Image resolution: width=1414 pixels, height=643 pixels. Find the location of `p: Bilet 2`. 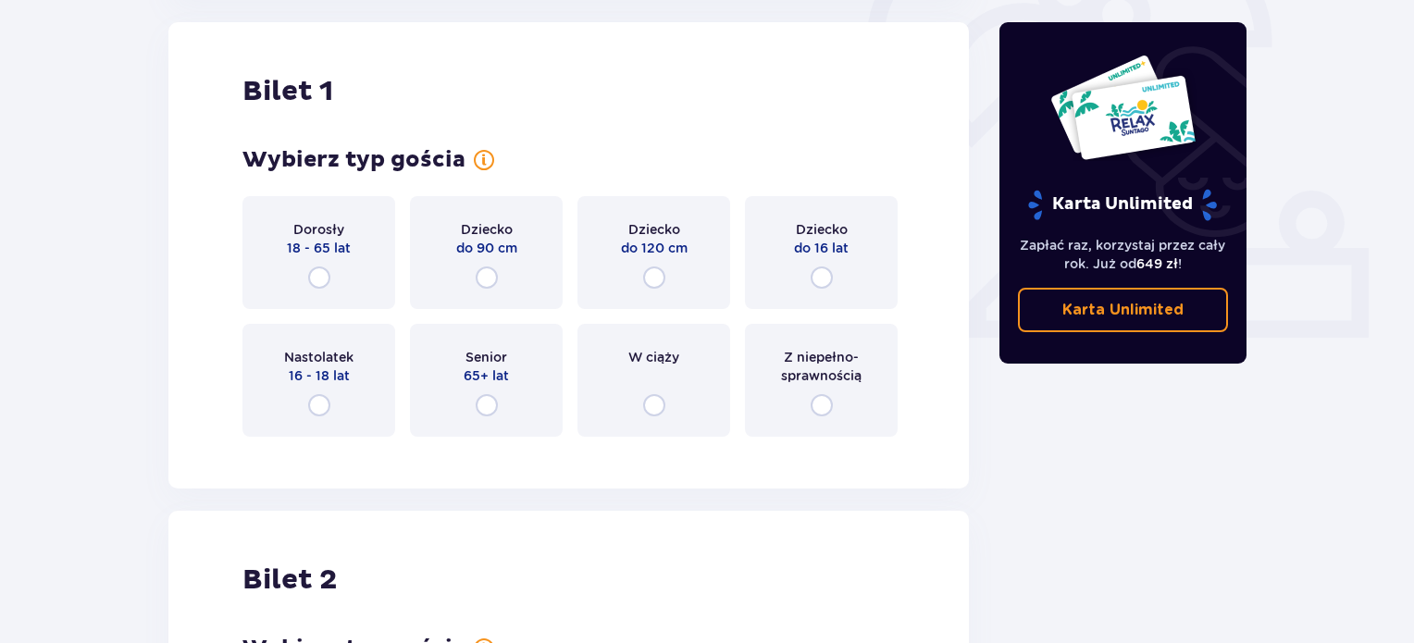

p: Bilet 2 is located at coordinates (290, 580).